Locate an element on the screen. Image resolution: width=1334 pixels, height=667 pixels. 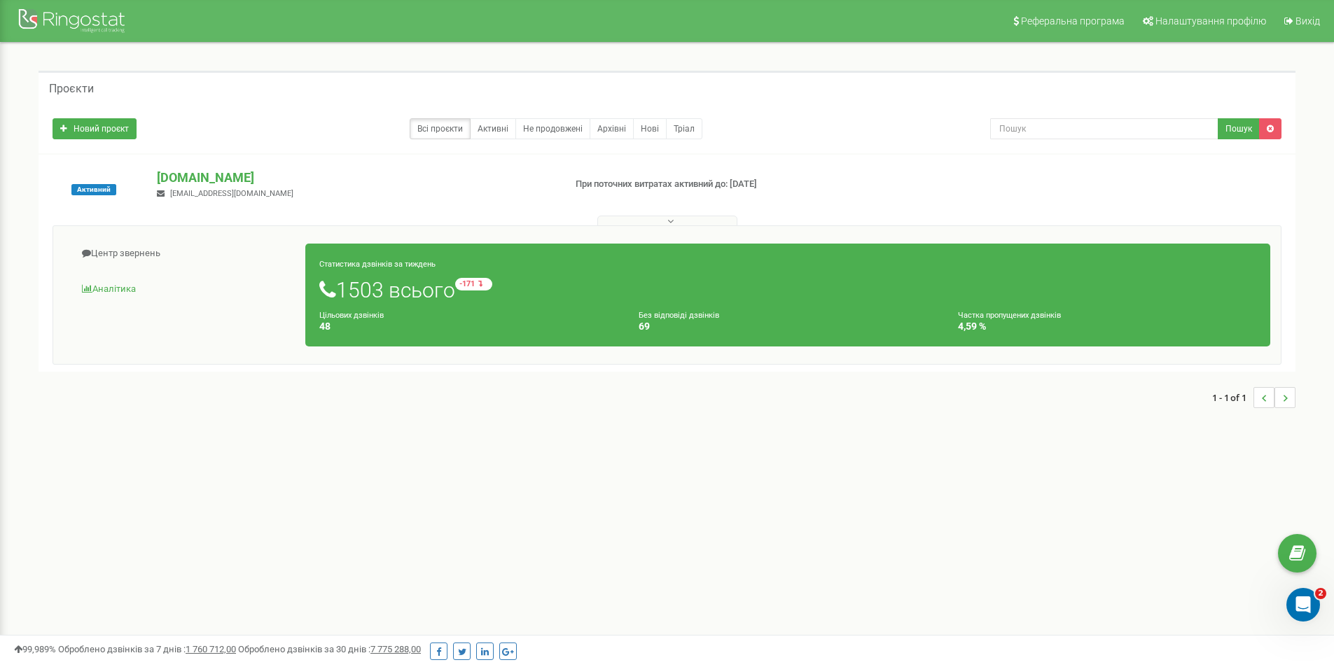
span: Вихід is located at coordinates (1307, 21).